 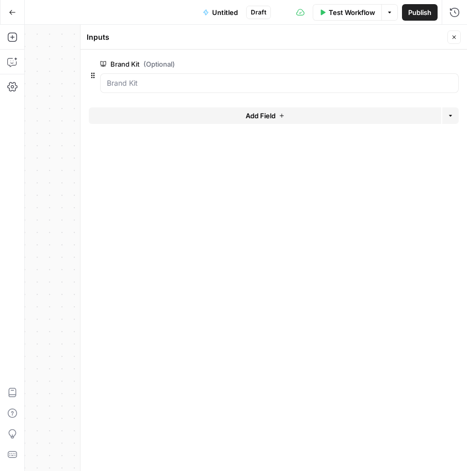 What do you see at coordinates (420, 12) in the screenshot?
I see `button: Publish` at bounding box center [420, 12].